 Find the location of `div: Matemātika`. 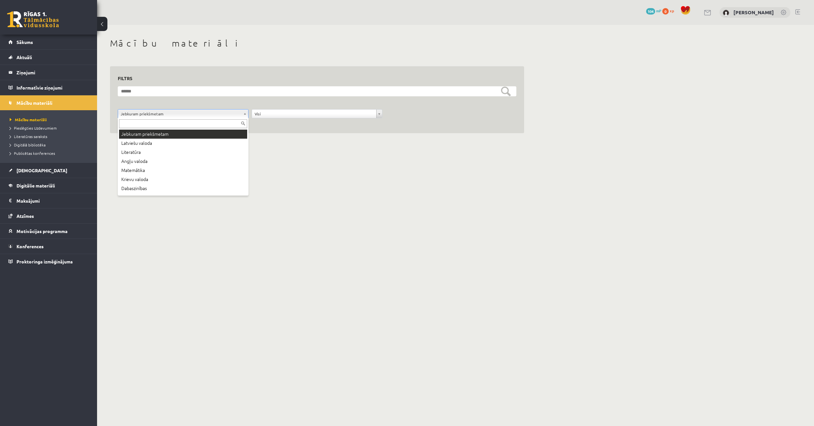

div: Matemātika is located at coordinates (183, 170).